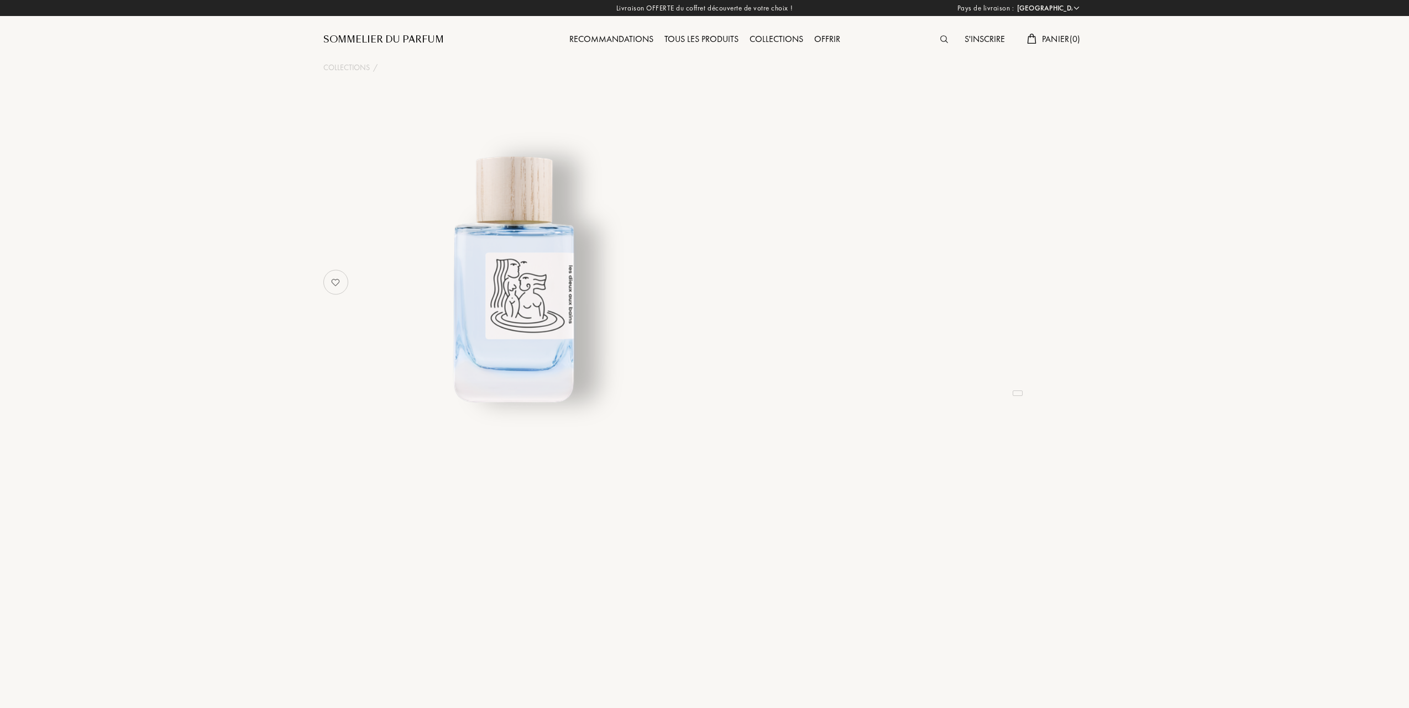 The height and width of the screenshot is (708, 1409). What do you see at coordinates (611, 39) in the screenshot?
I see `a: Recommandations` at bounding box center [611, 39].